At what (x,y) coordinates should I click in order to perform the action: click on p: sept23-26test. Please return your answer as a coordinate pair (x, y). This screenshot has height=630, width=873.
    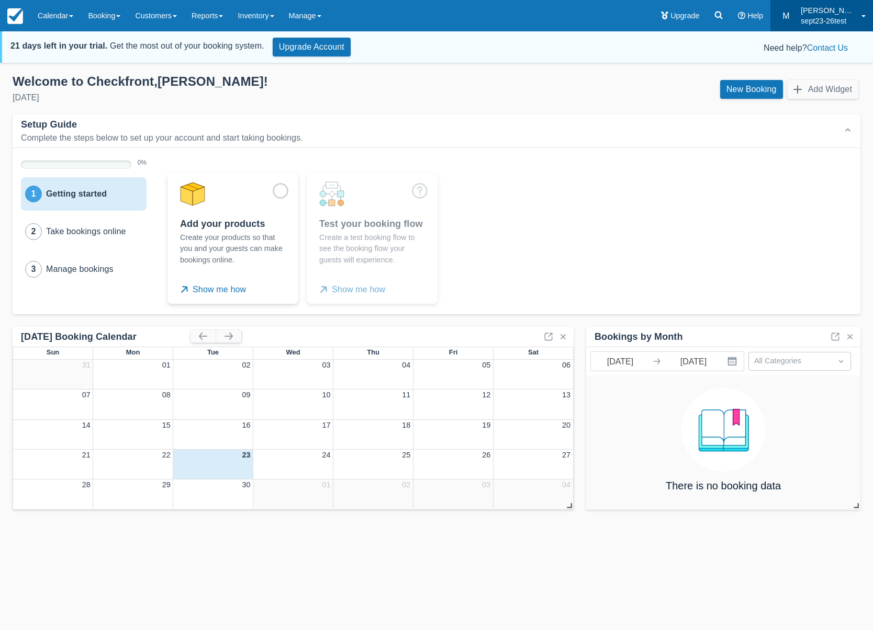
    Looking at the image, I should click on (828, 21).